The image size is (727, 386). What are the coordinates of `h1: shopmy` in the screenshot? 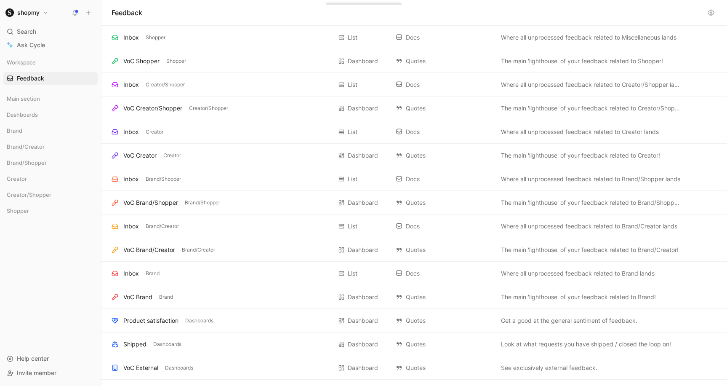 It's located at (28, 13).